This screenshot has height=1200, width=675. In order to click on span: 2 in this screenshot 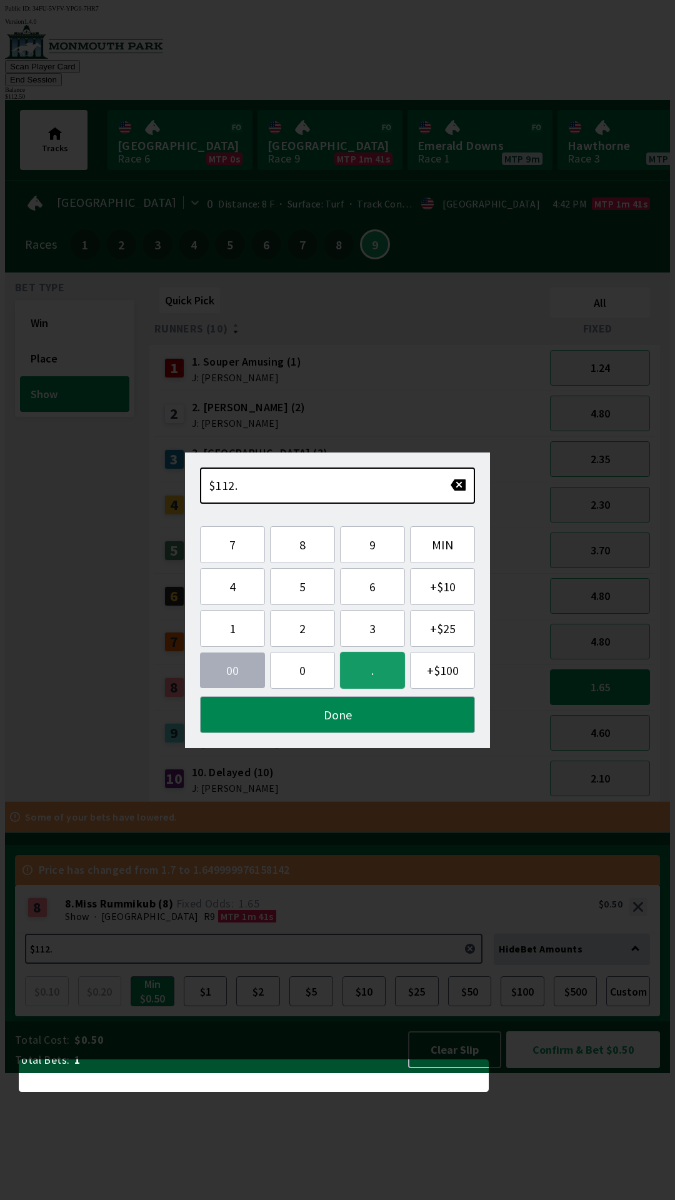, I will do `click(303, 628)`.